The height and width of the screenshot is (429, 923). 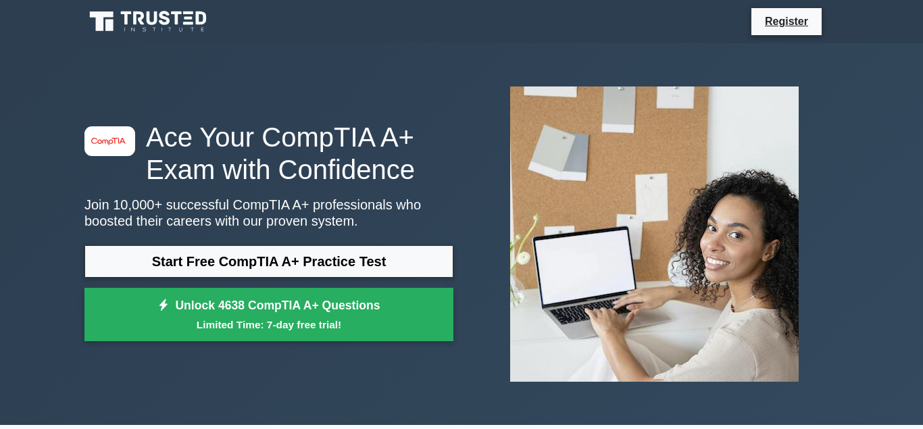 I want to click on small: Limited Time: 7-day free trial!, so click(x=269, y=324).